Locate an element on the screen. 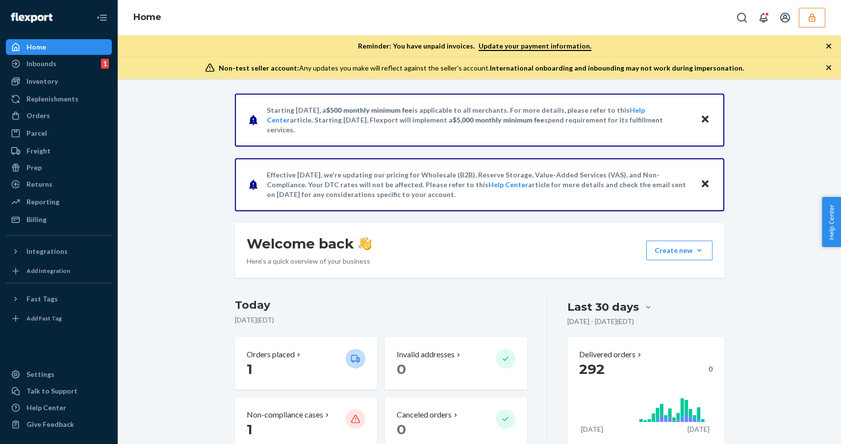 The height and width of the screenshot is (444, 841). a: Orders is located at coordinates (59, 116).